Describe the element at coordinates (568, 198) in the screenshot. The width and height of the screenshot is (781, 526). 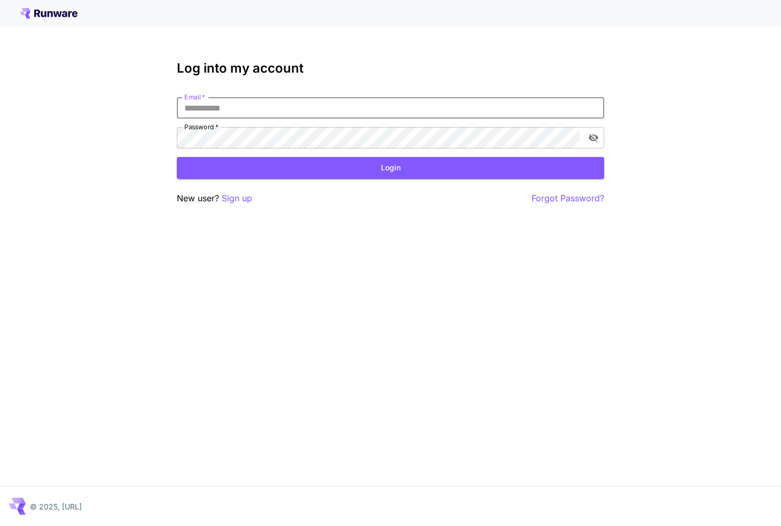
I see `button: Forgot Password?` at that location.